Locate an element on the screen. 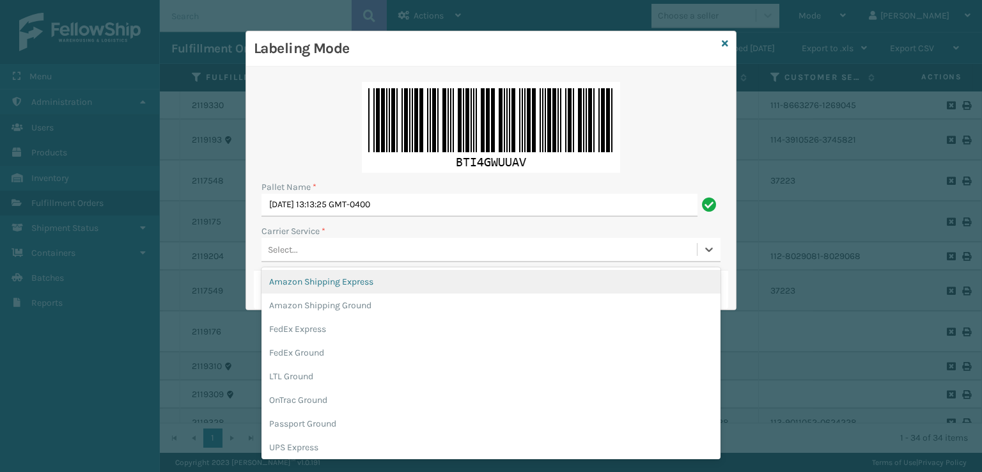  div: Select... is located at coordinates (283, 249).